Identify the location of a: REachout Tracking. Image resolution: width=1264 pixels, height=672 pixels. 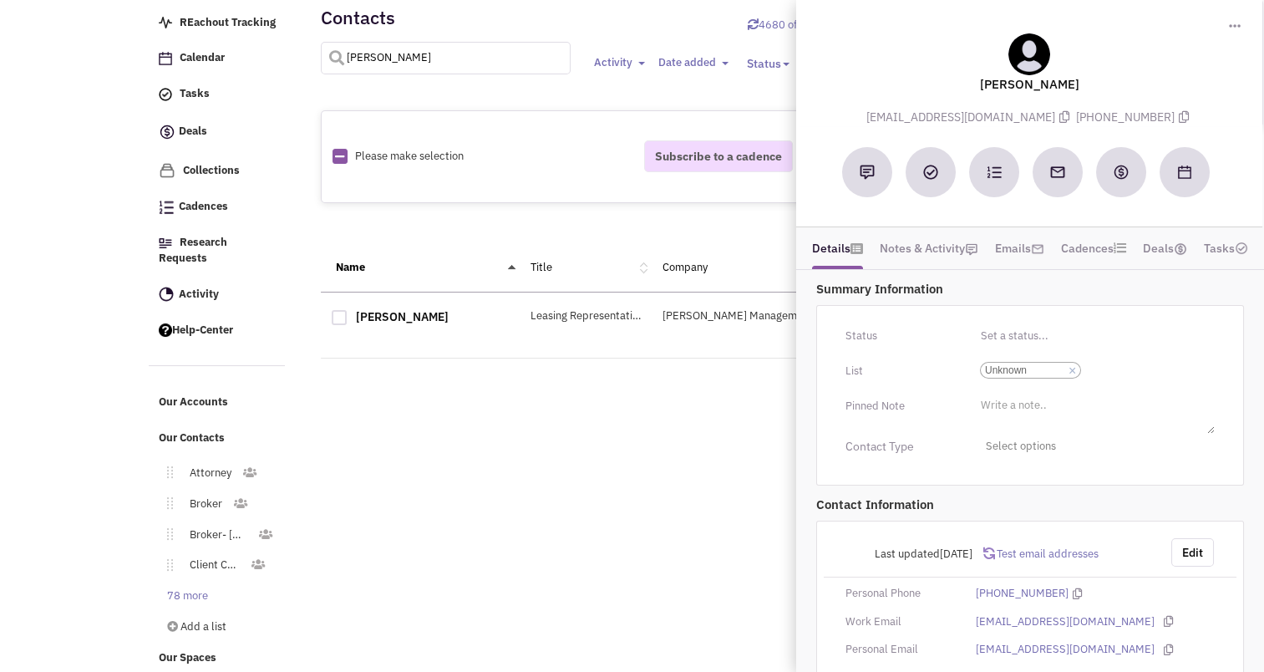
(218, 23).